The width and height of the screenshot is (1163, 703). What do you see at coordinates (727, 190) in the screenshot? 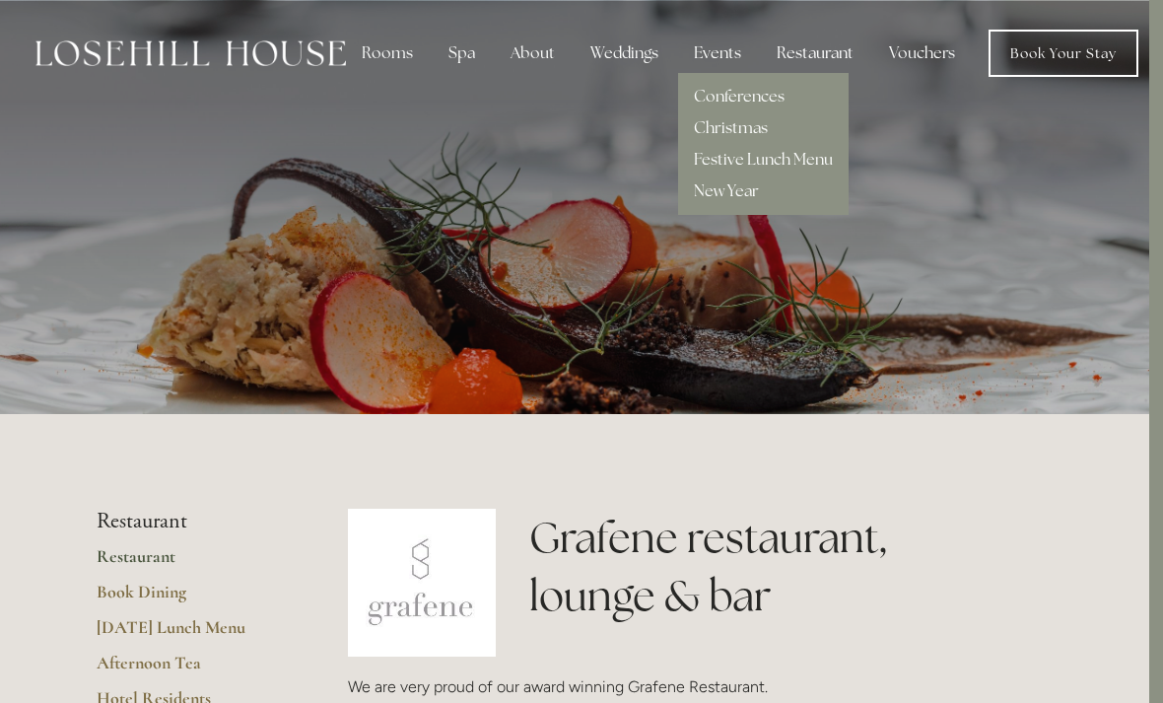
I see `a: New Year` at bounding box center [727, 190].